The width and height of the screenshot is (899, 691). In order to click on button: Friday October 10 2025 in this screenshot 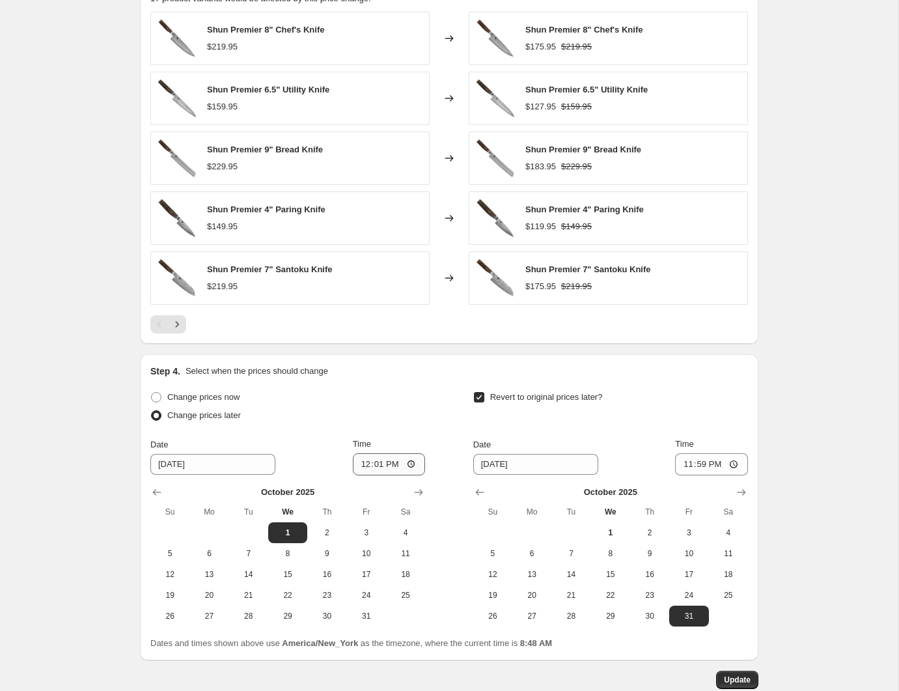, I will do `click(367, 553)`.